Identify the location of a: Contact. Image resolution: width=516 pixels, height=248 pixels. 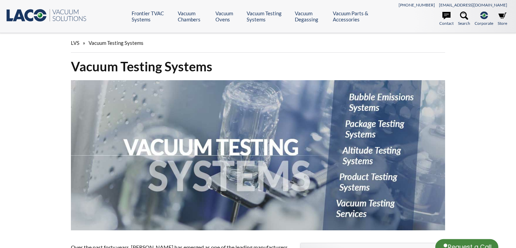
(446, 19).